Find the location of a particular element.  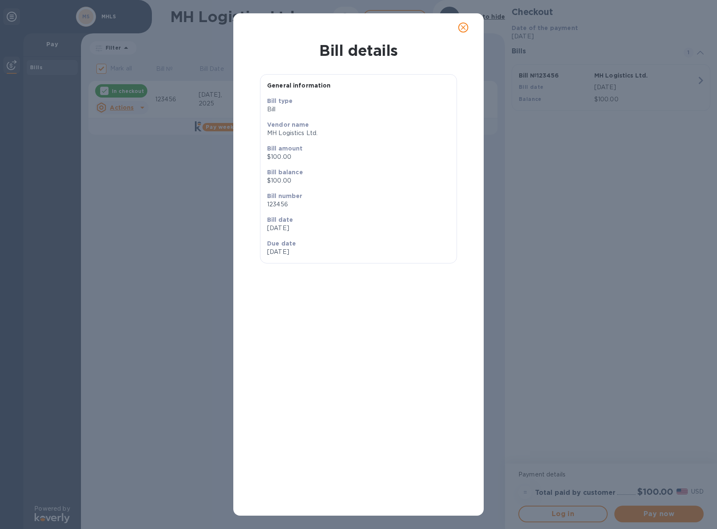

p: 123456 is located at coordinates (358, 204).